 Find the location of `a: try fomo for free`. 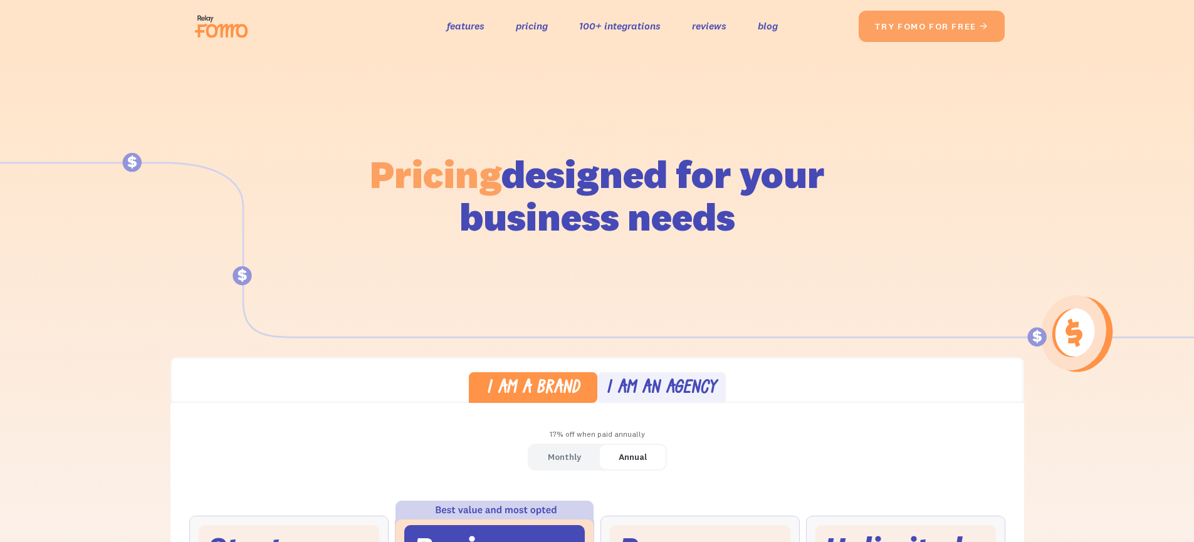

a: try fomo for free is located at coordinates (932, 26).